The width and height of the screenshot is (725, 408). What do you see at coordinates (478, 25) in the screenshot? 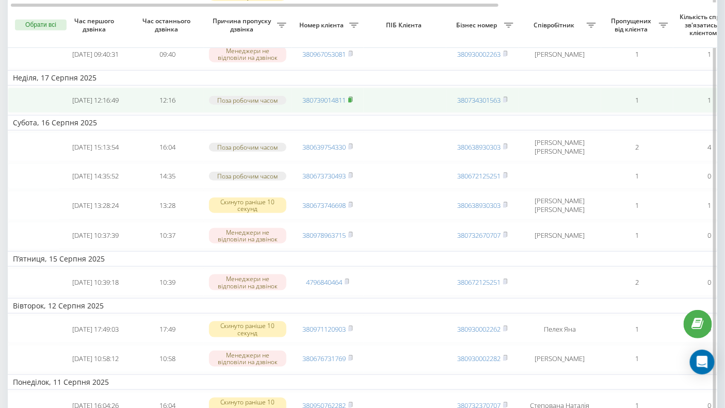
I see `span: Бізнес номер` at bounding box center [478, 25].